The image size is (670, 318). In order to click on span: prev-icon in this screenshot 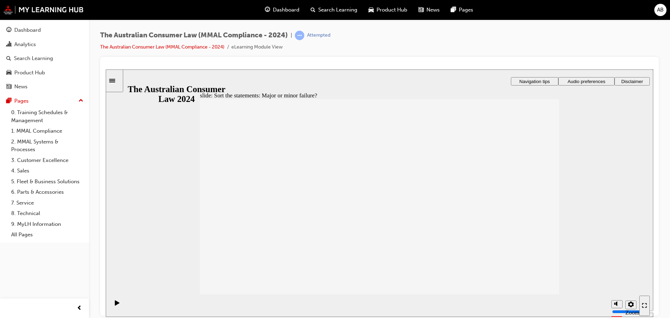, I will do `click(79, 308)`.